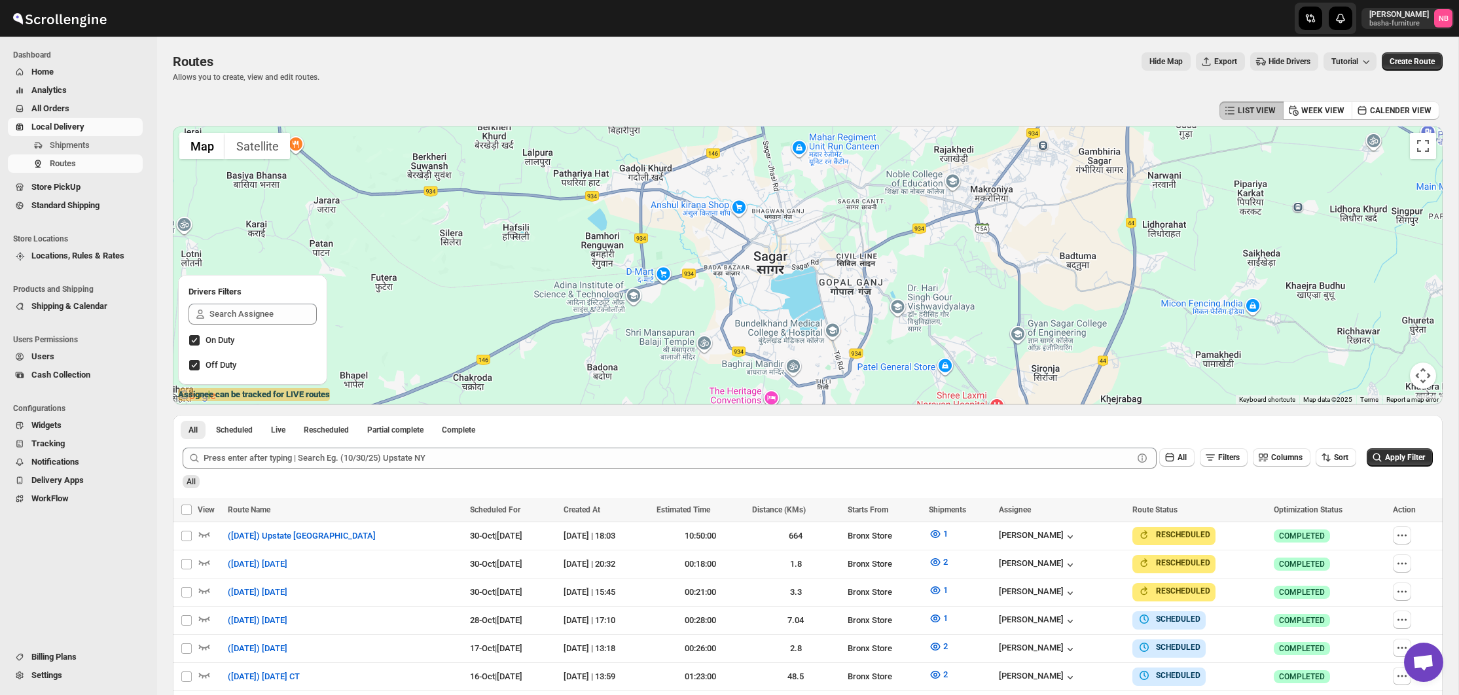 This screenshot has width=1459, height=695. Describe the element at coordinates (1399, 457) in the screenshot. I see `button: Apply Filter` at that location.